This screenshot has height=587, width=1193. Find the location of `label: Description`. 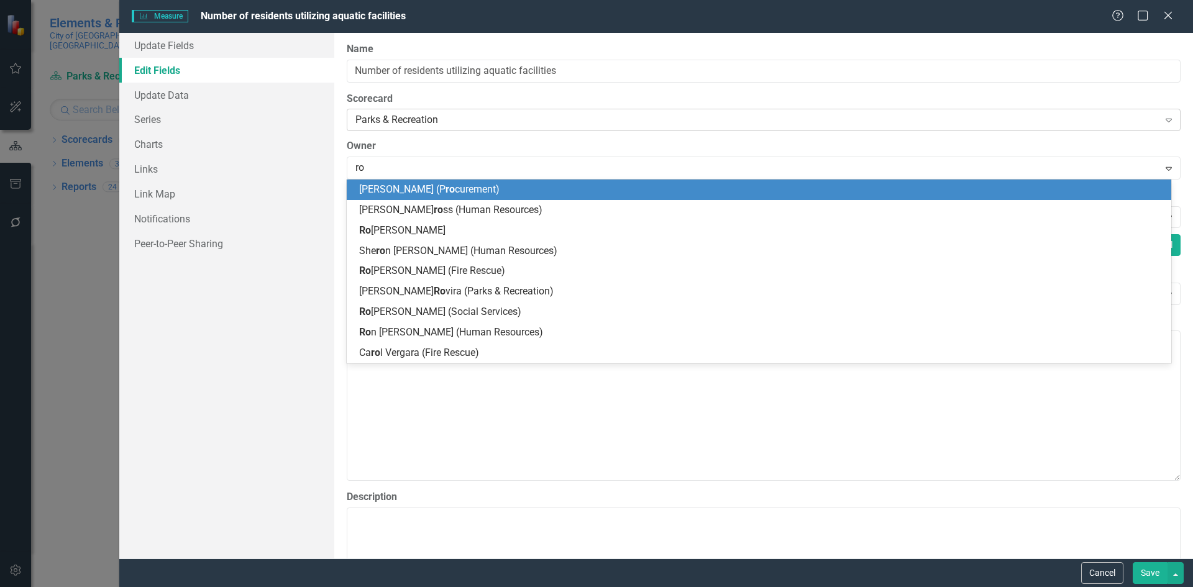

label: Description is located at coordinates (764, 497).